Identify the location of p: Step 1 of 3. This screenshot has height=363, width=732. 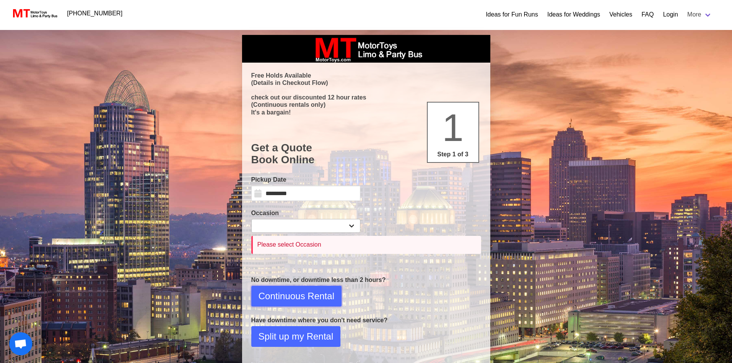
(453, 154).